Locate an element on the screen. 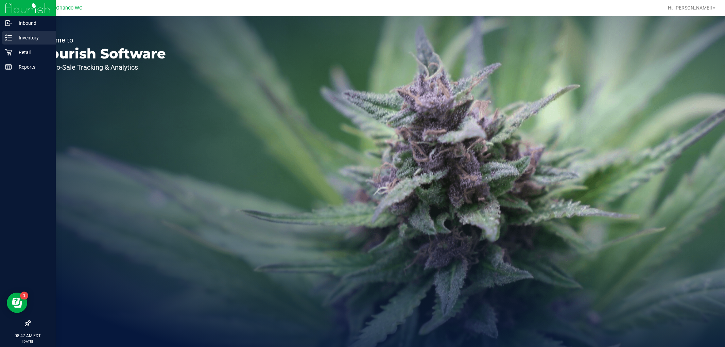 The image size is (725, 347). inline-svg: Retail is located at coordinates (8, 52).